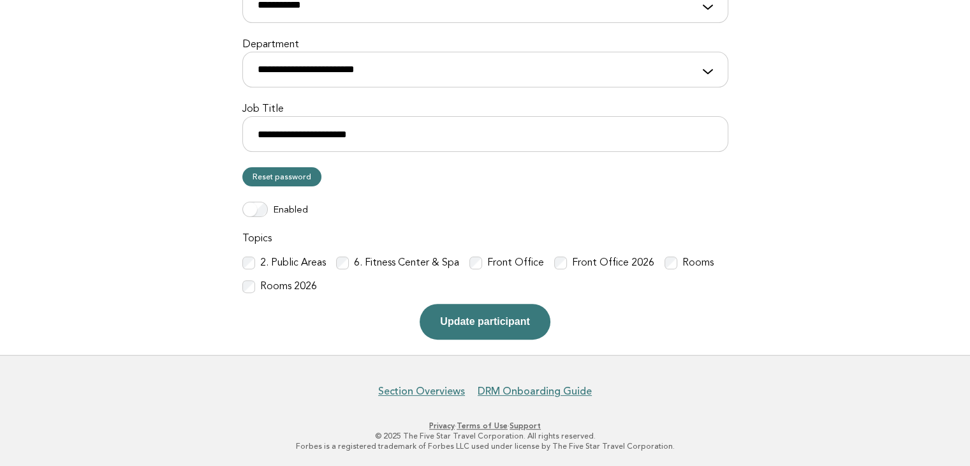  I want to click on label: Front Office, so click(516, 263).